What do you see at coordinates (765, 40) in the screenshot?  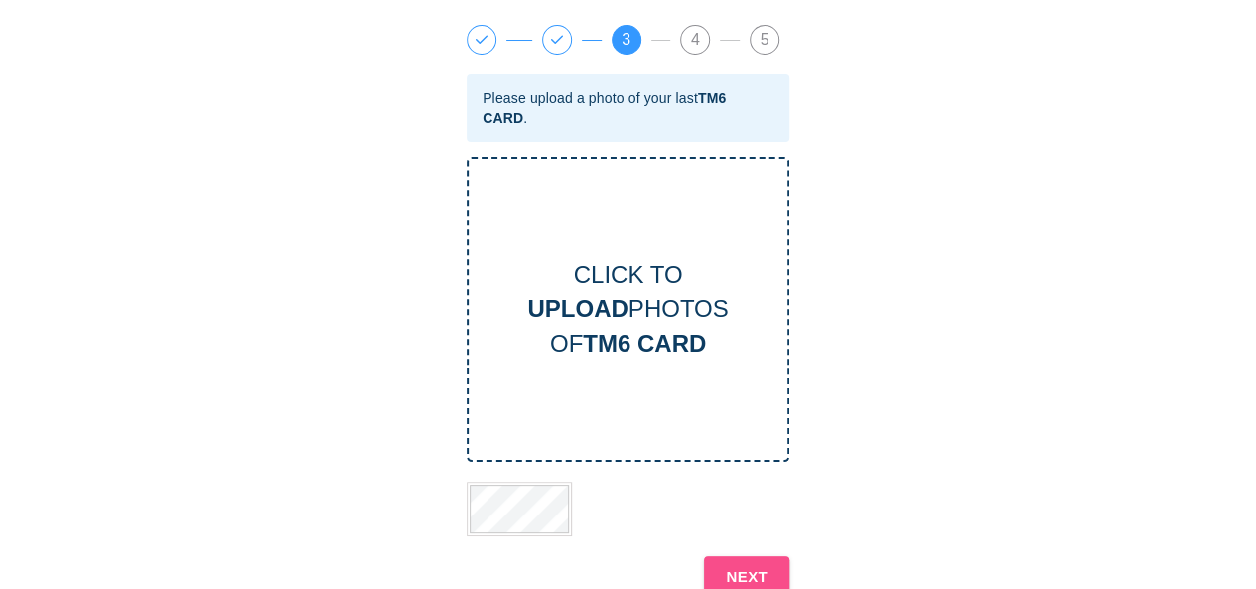 I see `span: 5` at bounding box center [765, 40].